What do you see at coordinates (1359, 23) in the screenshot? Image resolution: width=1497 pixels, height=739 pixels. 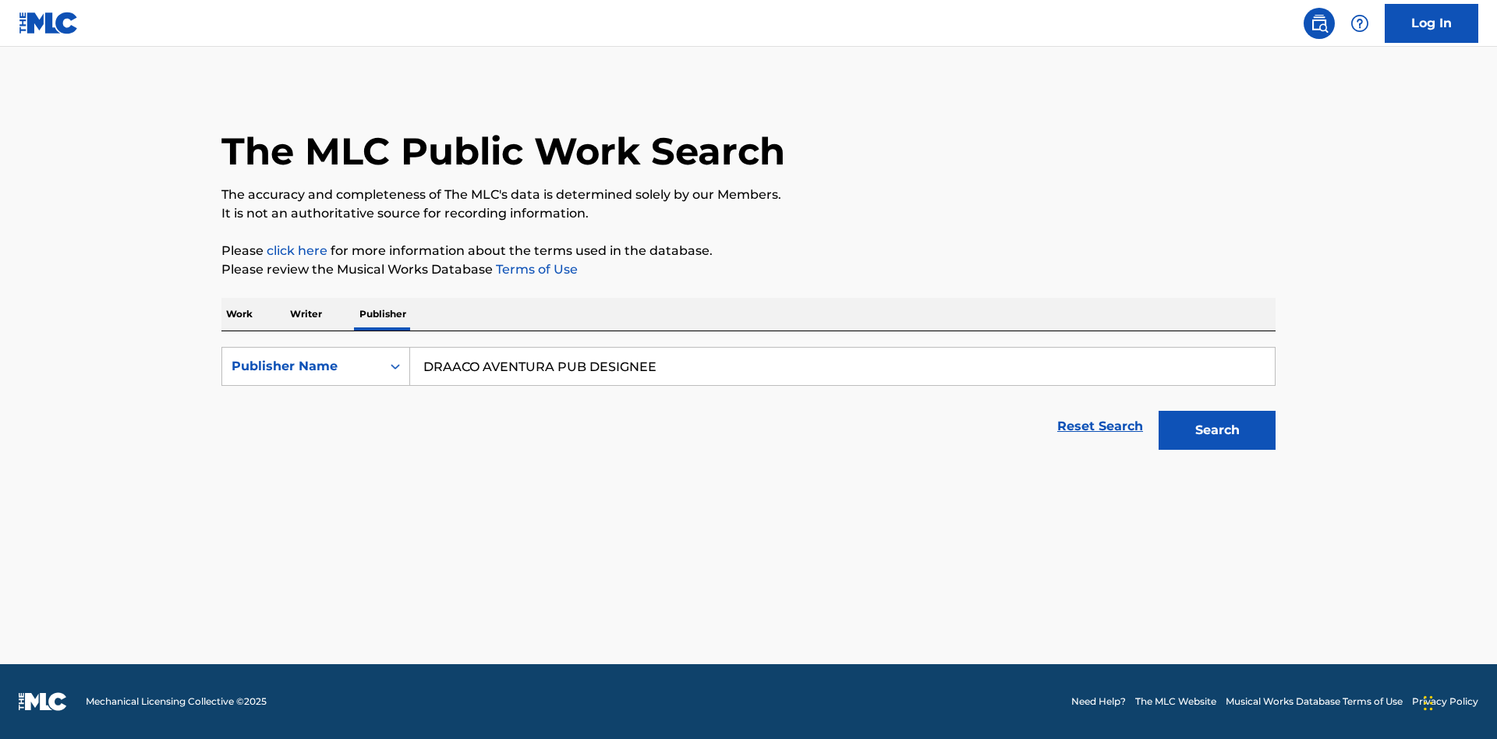 I see `img: help` at bounding box center [1359, 23].